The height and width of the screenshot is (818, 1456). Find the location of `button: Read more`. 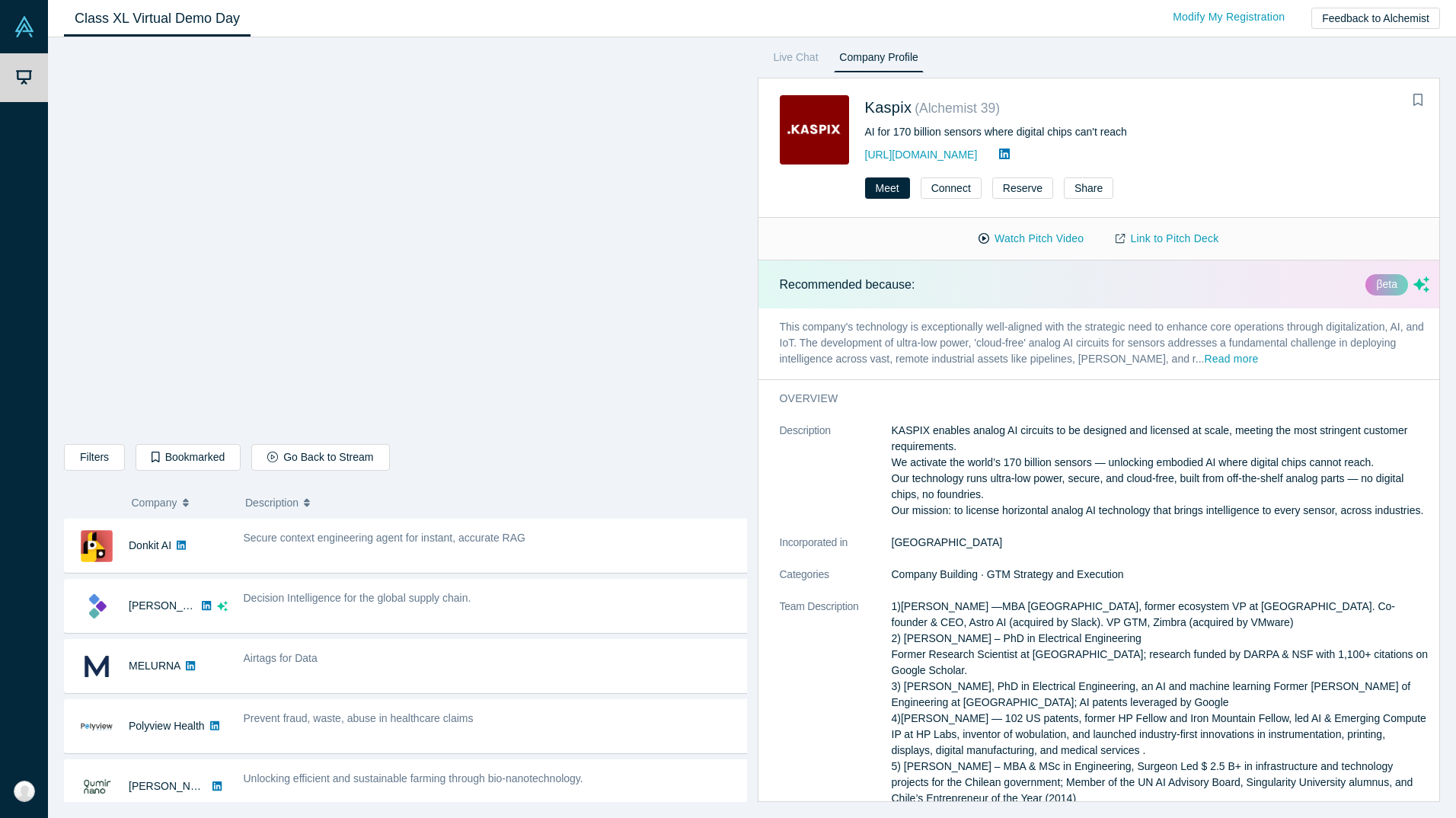

button: Read more is located at coordinates (1231, 359).